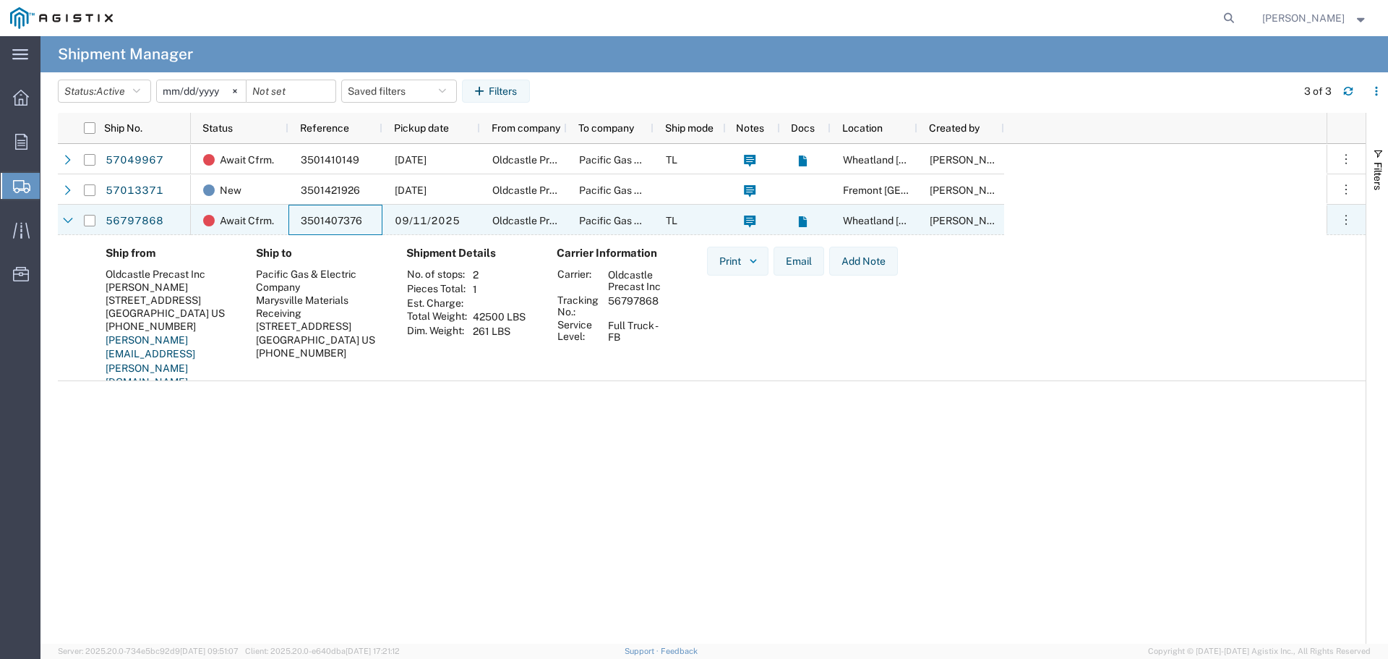  What do you see at coordinates (580, 280) in the screenshot?
I see `th: Carrier:` at bounding box center [580, 280].